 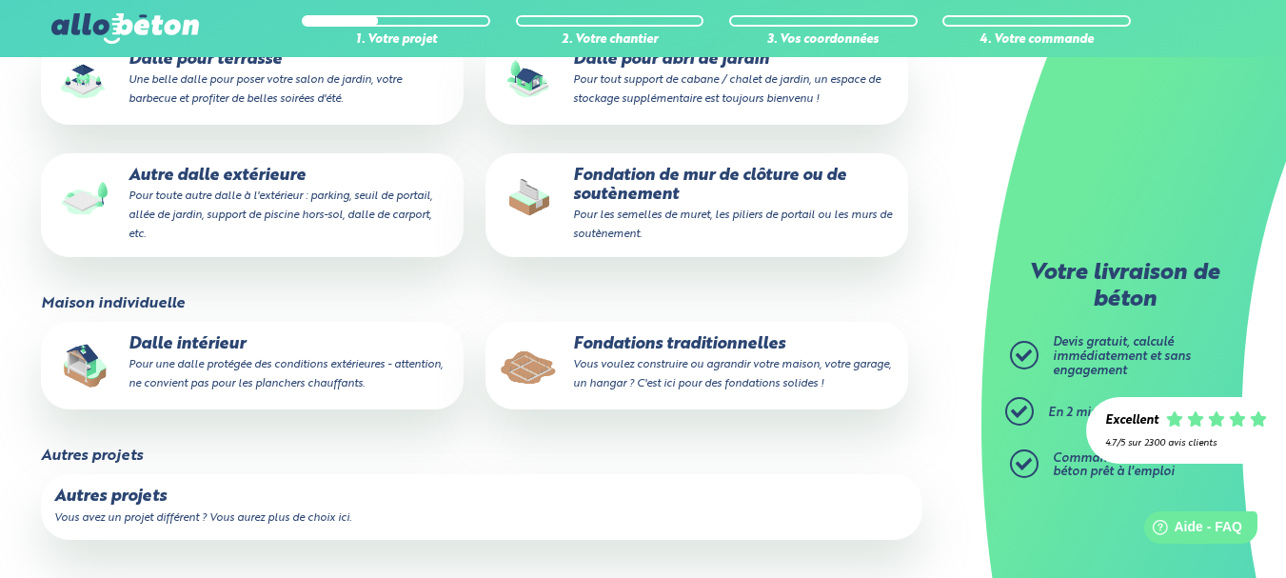 I want to click on small: Pour les semelles de muret, les piliers de portail ou les murs de soutènement., so click(x=732, y=225).